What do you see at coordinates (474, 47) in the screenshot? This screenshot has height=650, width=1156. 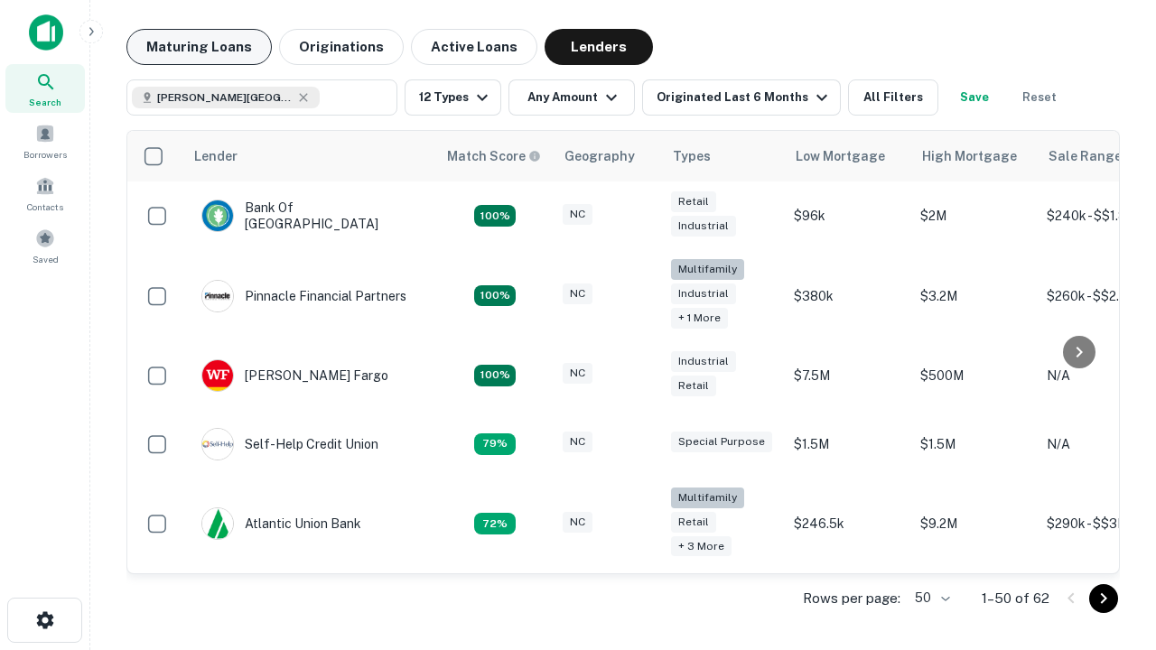 I see `button: Active Loans` at bounding box center [474, 47].